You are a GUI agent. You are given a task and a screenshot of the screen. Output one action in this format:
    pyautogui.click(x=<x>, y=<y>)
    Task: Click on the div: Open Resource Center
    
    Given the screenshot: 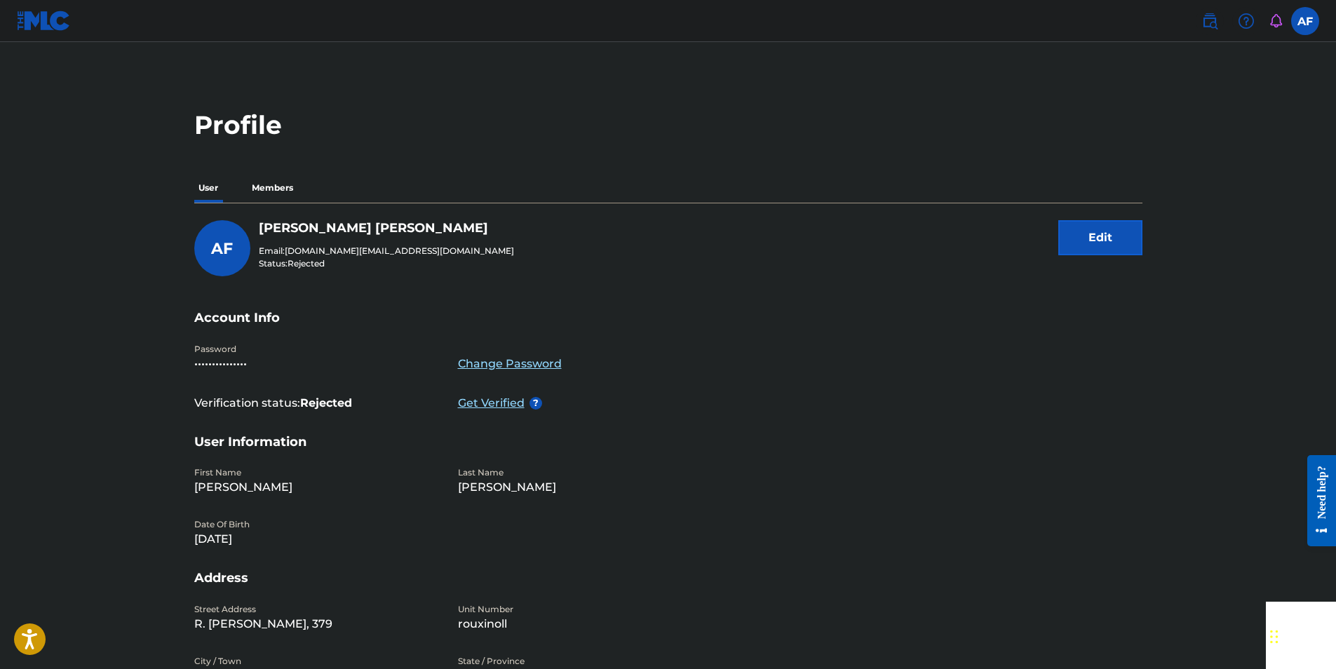 What is the action you would take?
    pyautogui.click(x=25, y=56)
    